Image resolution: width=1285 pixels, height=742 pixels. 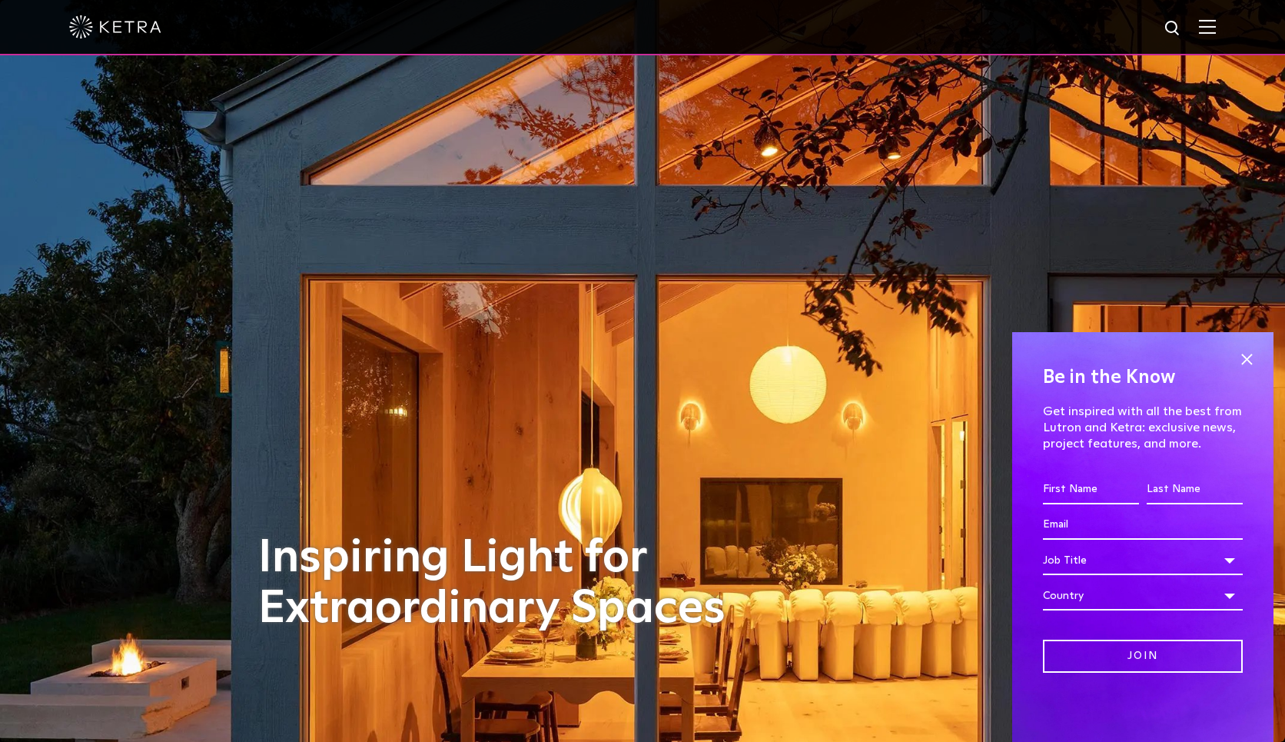 What do you see at coordinates (1143, 525) in the screenshot?
I see `input: Email` at bounding box center [1143, 525].